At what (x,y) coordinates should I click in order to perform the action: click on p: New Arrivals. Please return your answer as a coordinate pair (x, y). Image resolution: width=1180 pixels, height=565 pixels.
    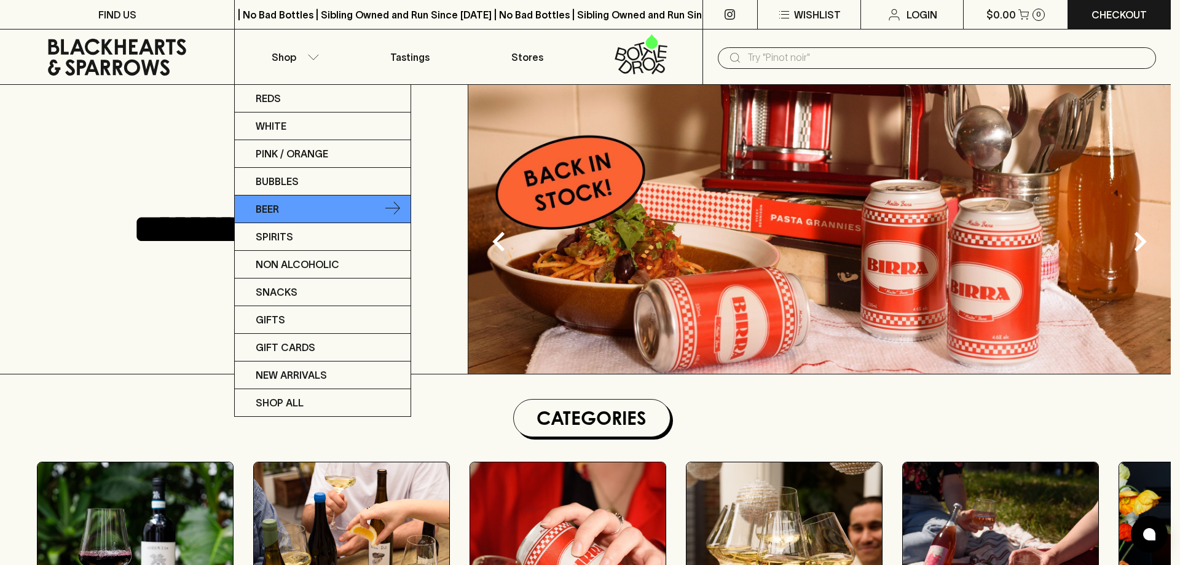
    Looking at the image, I should click on (291, 375).